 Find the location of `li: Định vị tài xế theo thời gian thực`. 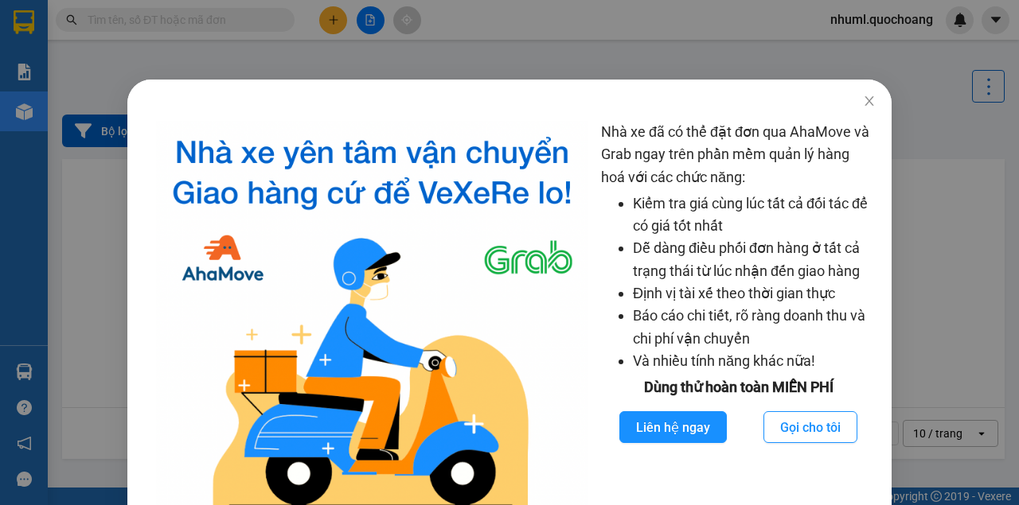

li: Định vị tài xế theo thời gian thực is located at coordinates (754, 294).